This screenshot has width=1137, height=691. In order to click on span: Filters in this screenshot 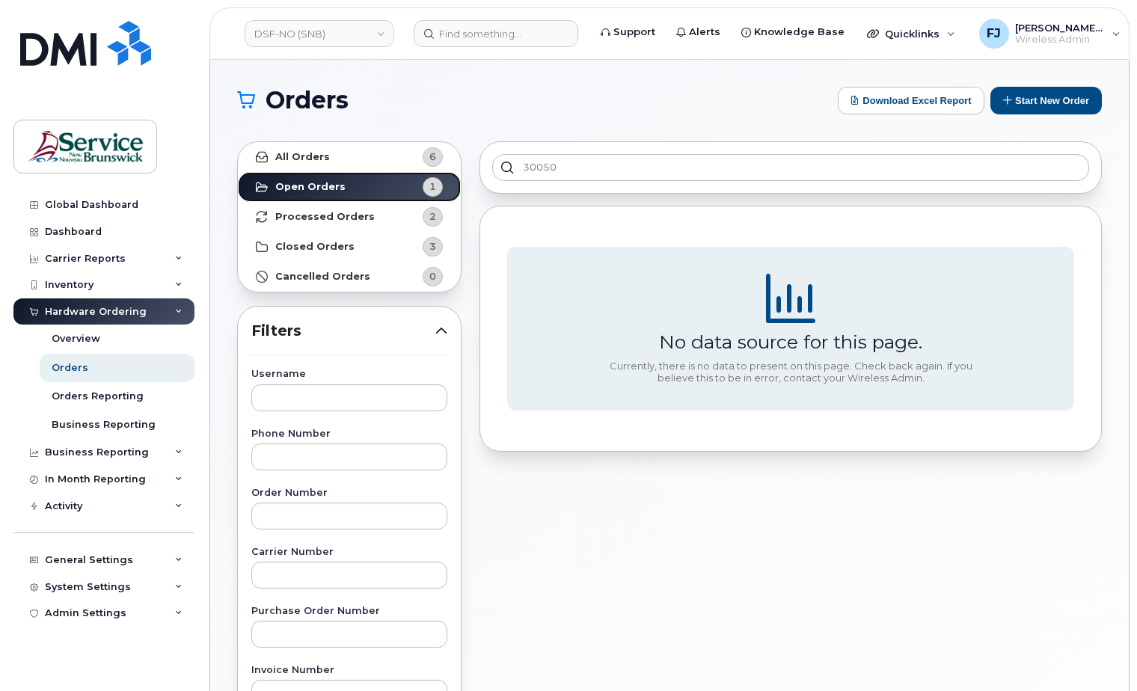, I will do `click(343, 331)`.